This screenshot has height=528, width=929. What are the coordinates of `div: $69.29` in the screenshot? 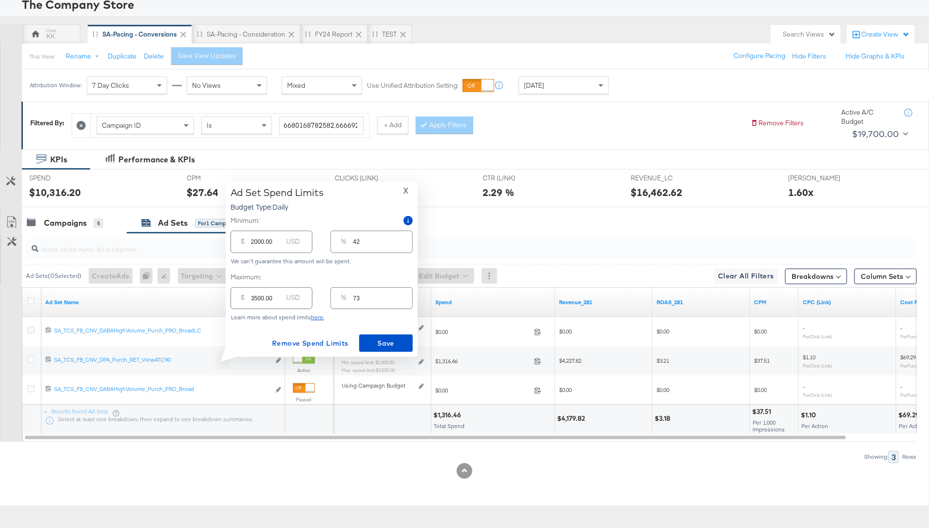 It's located at (910, 415).